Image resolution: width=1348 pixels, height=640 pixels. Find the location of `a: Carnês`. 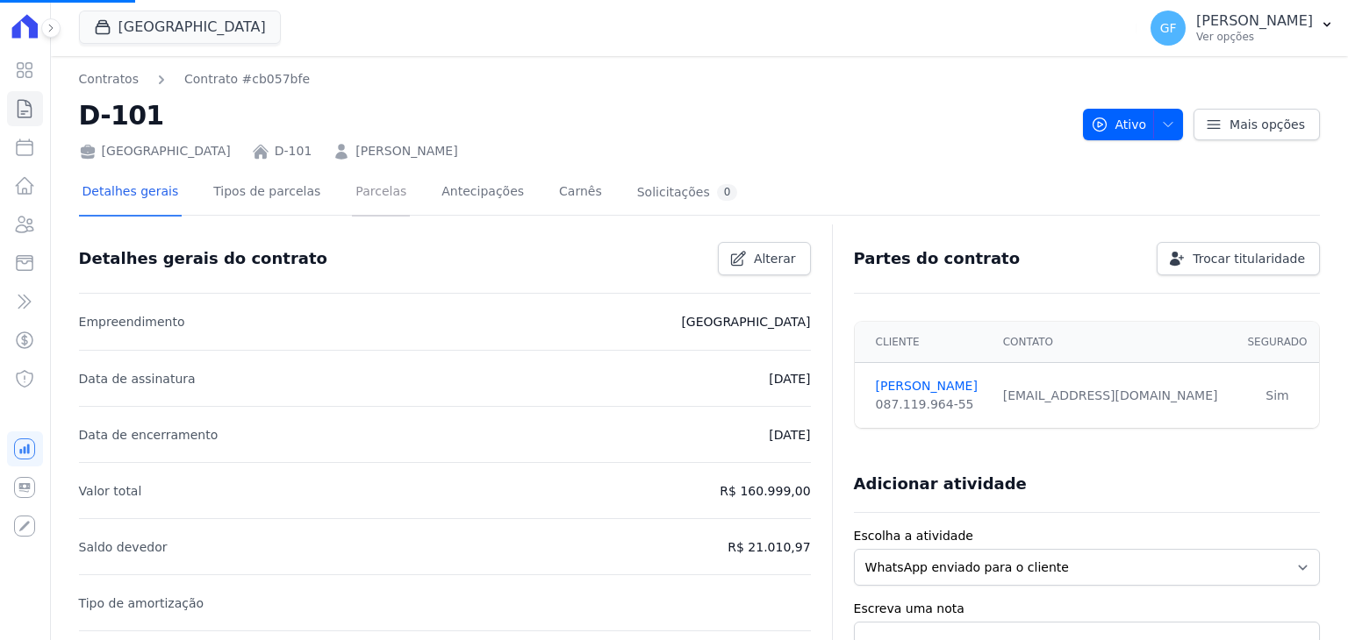

a: Carnês is located at coordinates (580, 193).